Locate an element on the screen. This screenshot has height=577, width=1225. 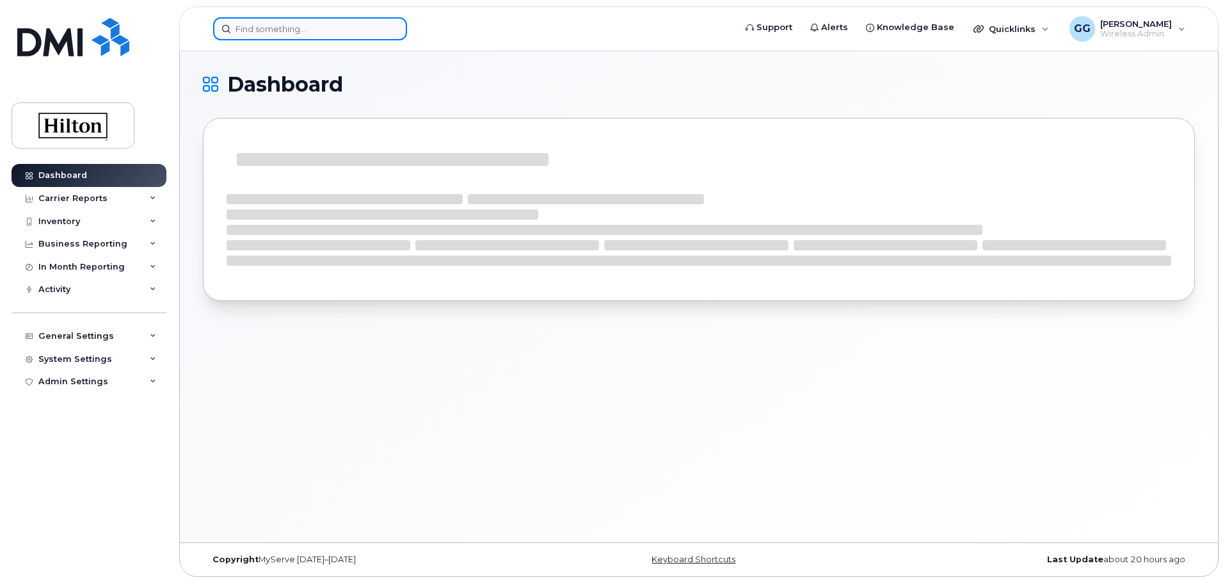
div: about 20 hours ago is located at coordinates (1029, 559).